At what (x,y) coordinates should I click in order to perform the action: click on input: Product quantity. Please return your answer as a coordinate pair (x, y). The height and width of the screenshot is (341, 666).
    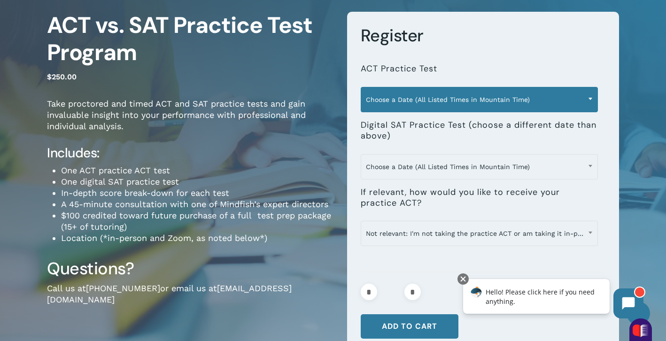
    Looking at the image, I should click on (391, 292).